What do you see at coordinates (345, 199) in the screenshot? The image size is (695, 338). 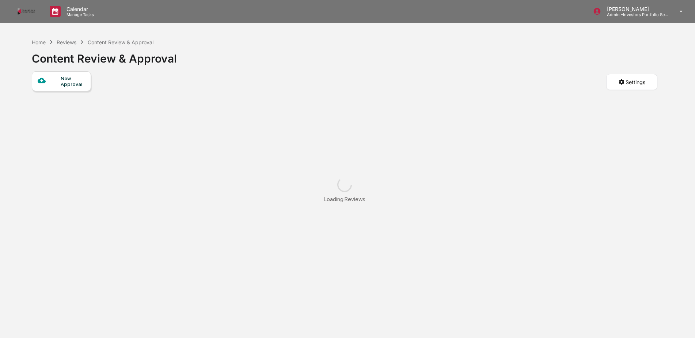 I see `div: Loading Reviews` at bounding box center [345, 199].